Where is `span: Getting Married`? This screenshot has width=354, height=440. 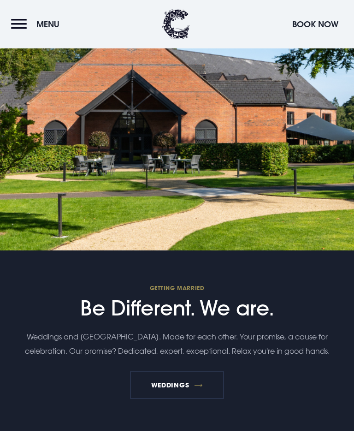
span: Getting Married is located at coordinates (177, 288).